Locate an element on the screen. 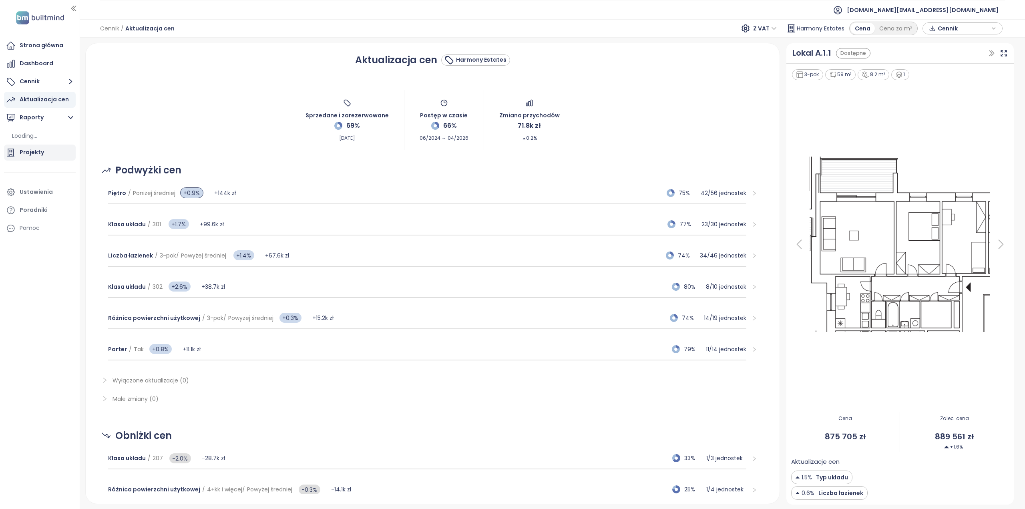 This screenshot has width=1025, height=509. div: Harmony Estates is located at coordinates (481, 60).